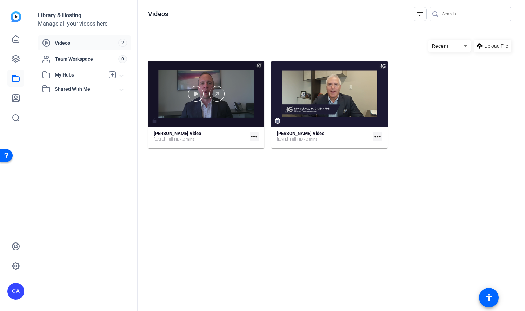  Describe the element at coordinates (85, 75) in the screenshot. I see `mat-expansion-panel-header: My Hubs` at that location.